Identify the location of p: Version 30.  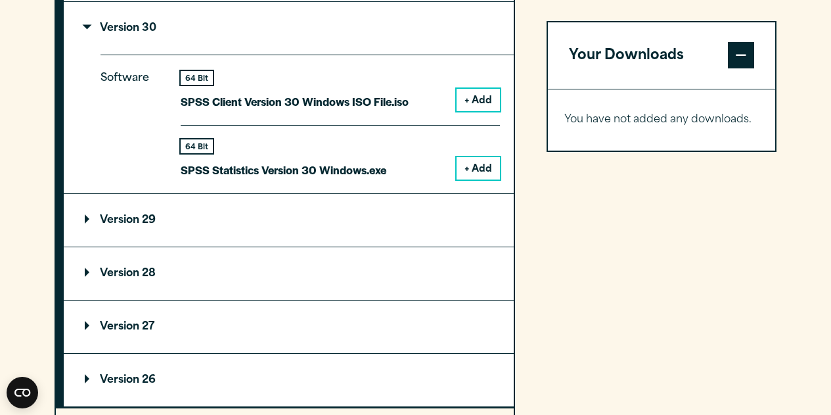
(120, 28).